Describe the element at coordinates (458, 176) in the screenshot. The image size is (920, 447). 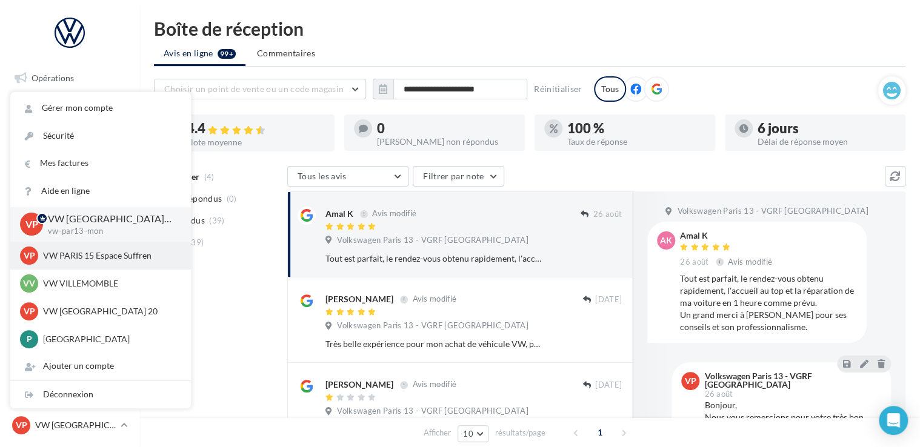
I see `button: Filtrer par note` at that location.